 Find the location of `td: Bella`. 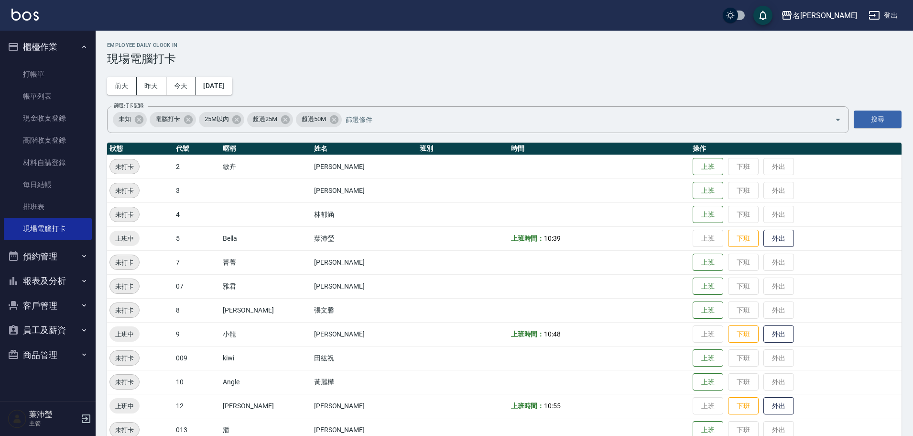

td: Bella is located at coordinates (266, 238).